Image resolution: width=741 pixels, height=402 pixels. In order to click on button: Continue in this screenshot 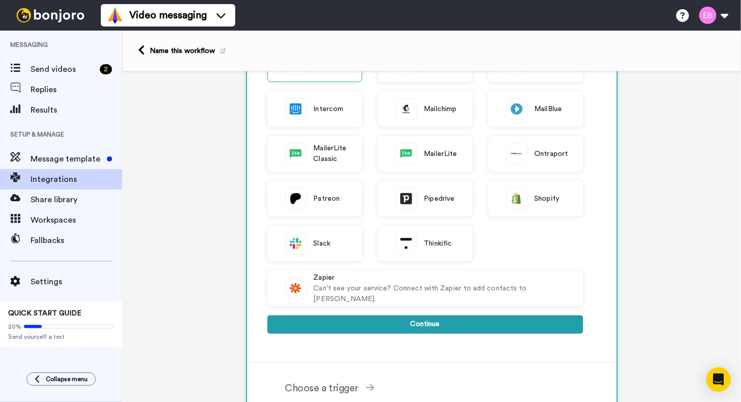, I will do `click(425, 324)`.